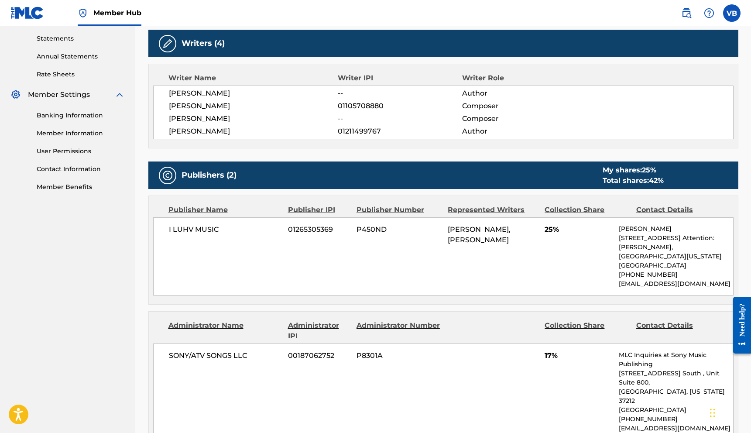 The image size is (751, 433). What do you see at coordinates (518, 78) in the screenshot?
I see `div: Writer Role` at bounding box center [518, 78].